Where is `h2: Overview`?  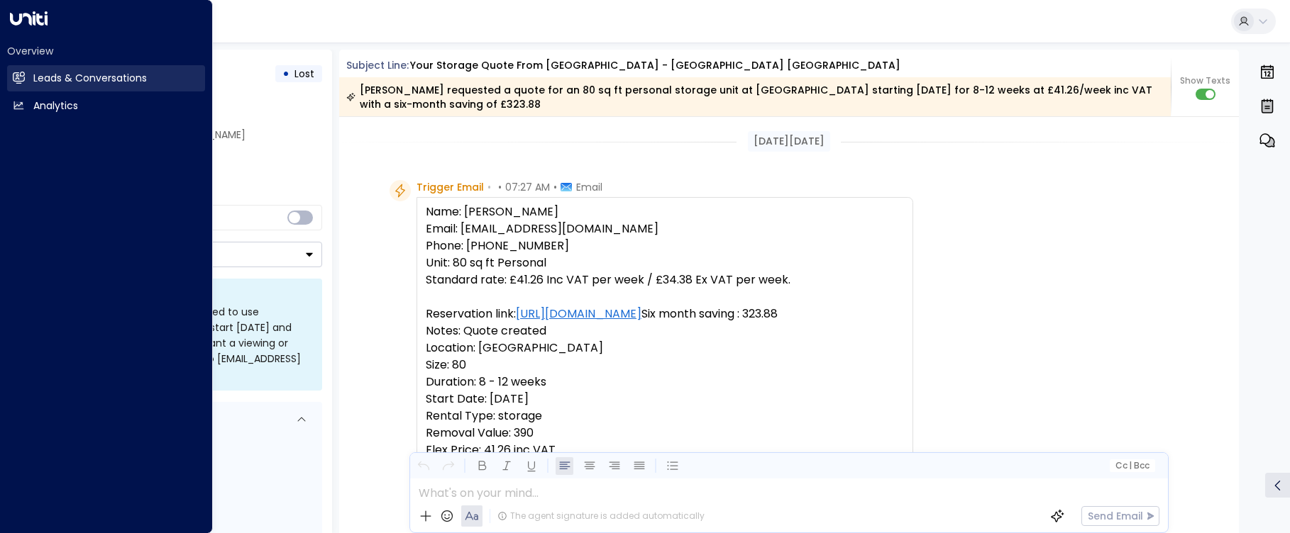 h2: Overview is located at coordinates (106, 51).